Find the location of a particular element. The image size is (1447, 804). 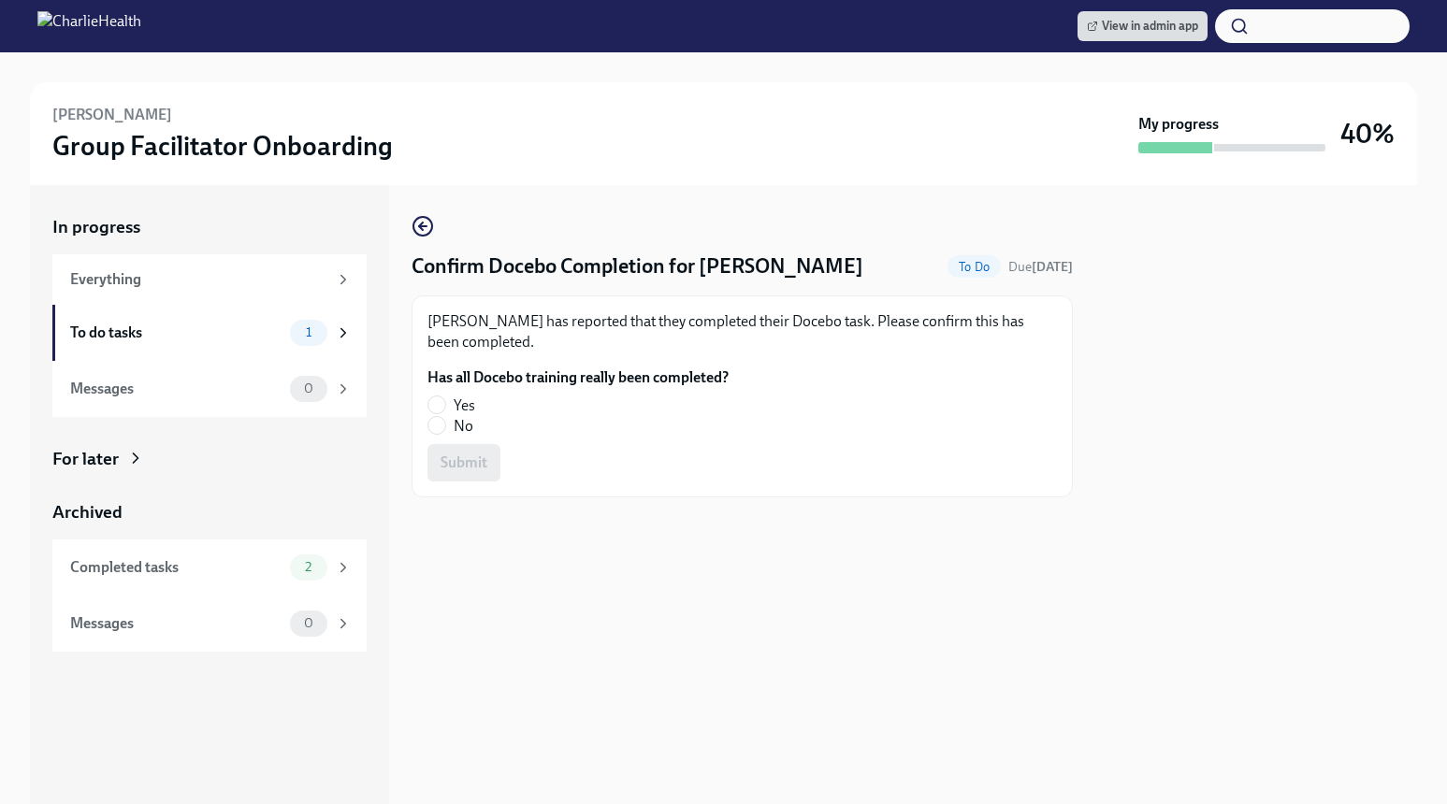

span: Yes is located at coordinates (464, 406).